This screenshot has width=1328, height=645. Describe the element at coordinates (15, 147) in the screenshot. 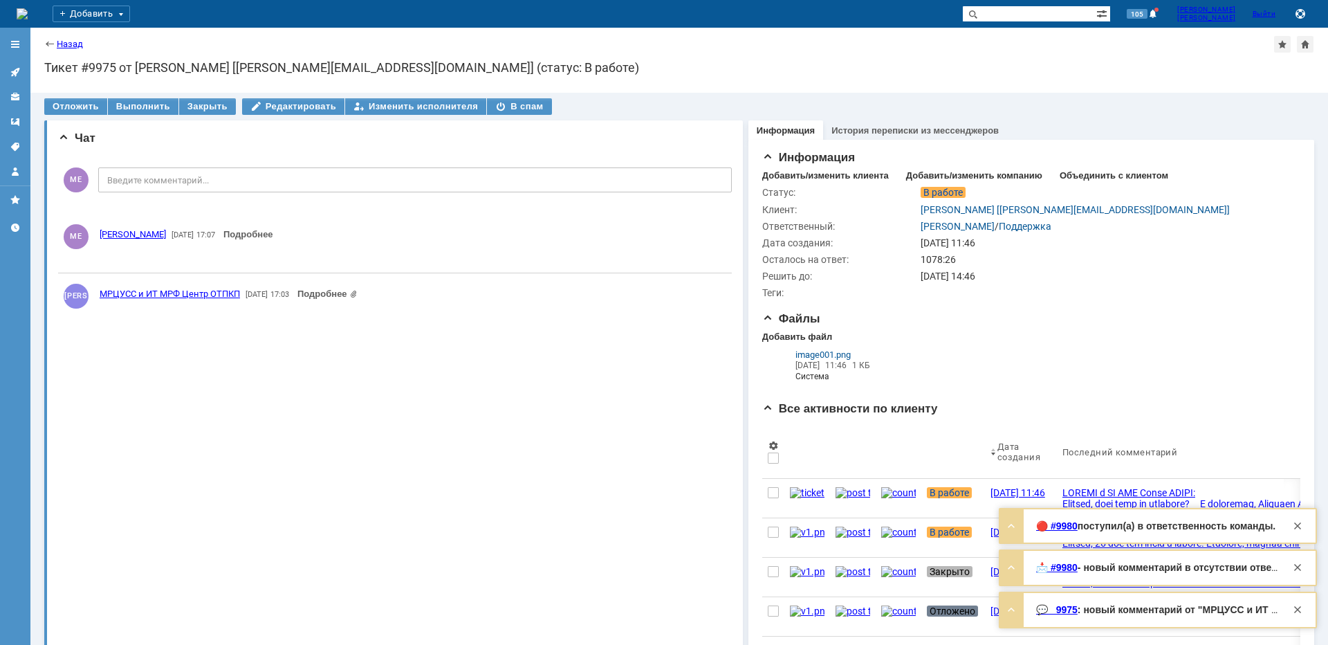

I see `a: Теги` at that location.